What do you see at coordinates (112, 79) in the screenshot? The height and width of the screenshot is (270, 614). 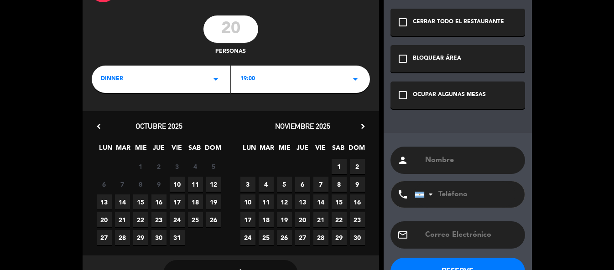 I see `span: dinner` at bounding box center [112, 79].